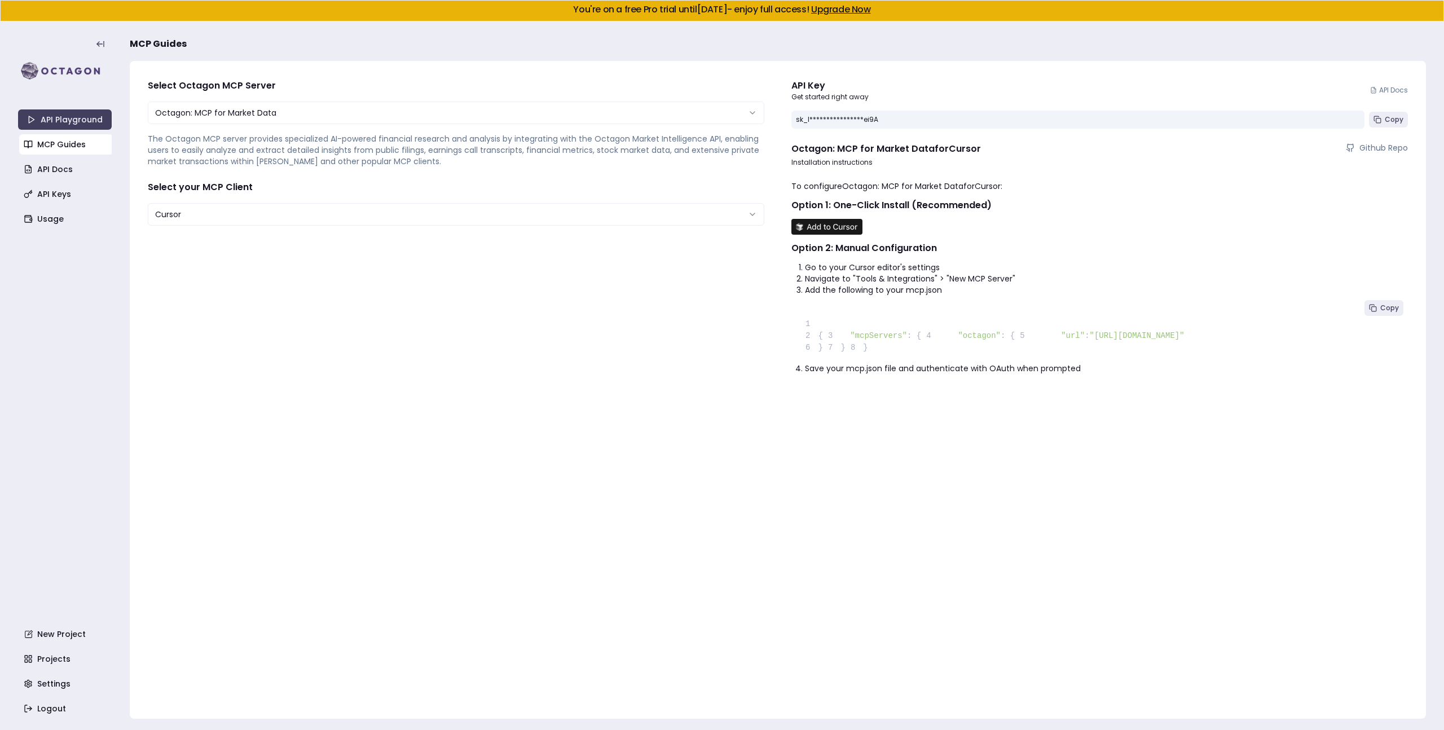 The height and width of the screenshot is (730, 1444). What do you see at coordinates (66, 709) in the screenshot?
I see `a: Logout` at bounding box center [66, 709].